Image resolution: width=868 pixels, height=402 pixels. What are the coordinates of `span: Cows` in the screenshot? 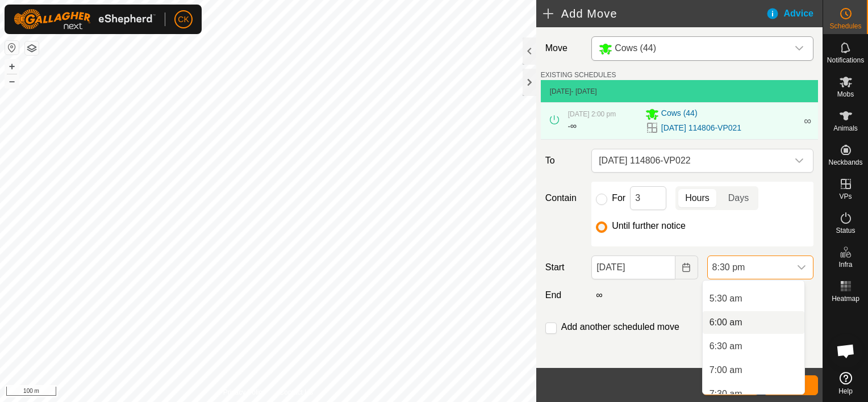 It's located at (691, 48).